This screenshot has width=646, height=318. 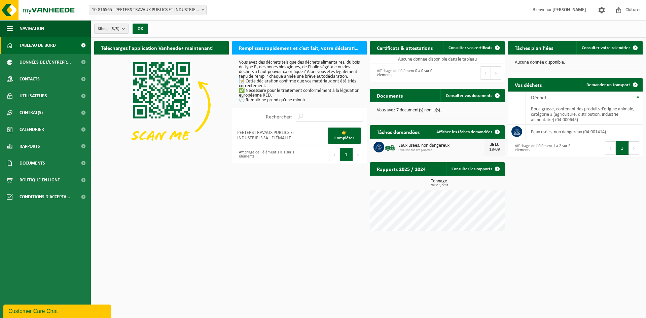 What do you see at coordinates (30, 79) in the screenshot?
I see `span: Contacts` at bounding box center [30, 79].